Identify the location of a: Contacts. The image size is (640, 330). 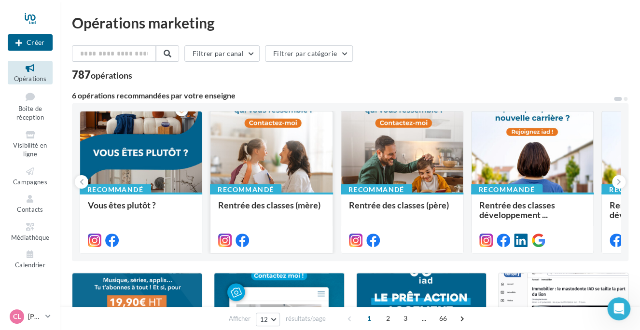
(30, 203).